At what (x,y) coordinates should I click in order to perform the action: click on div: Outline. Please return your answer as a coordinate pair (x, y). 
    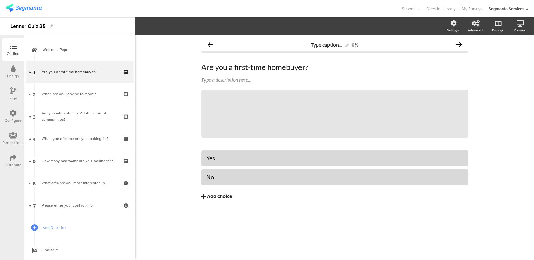
    Looking at the image, I should click on (13, 54).